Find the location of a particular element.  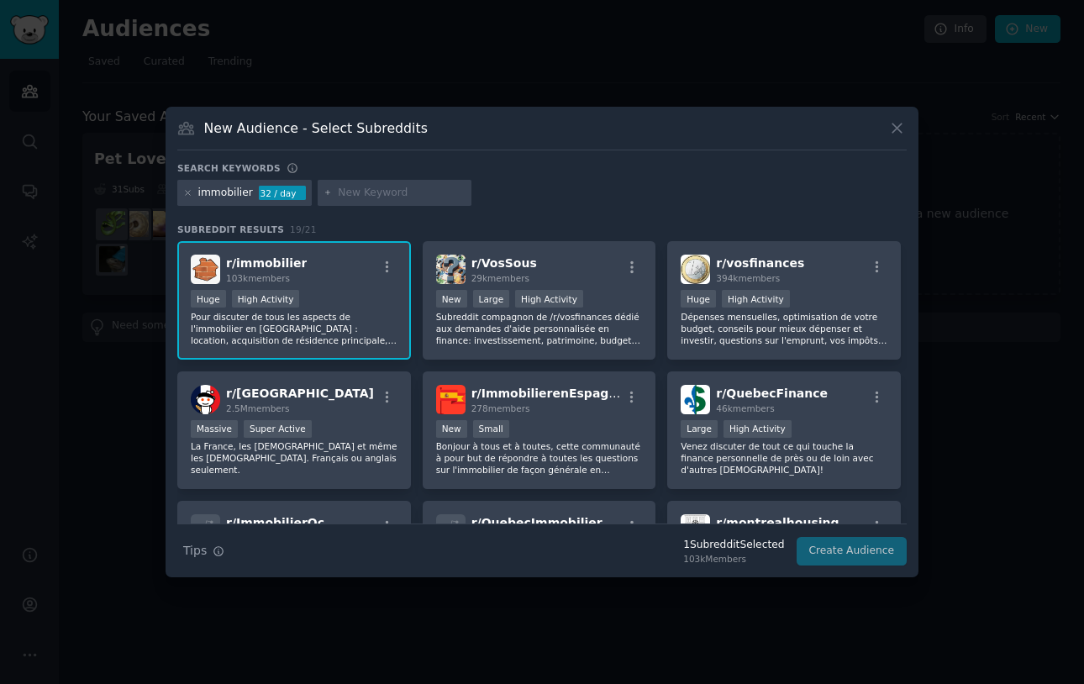

div: 103k Members is located at coordinates (734, 559).